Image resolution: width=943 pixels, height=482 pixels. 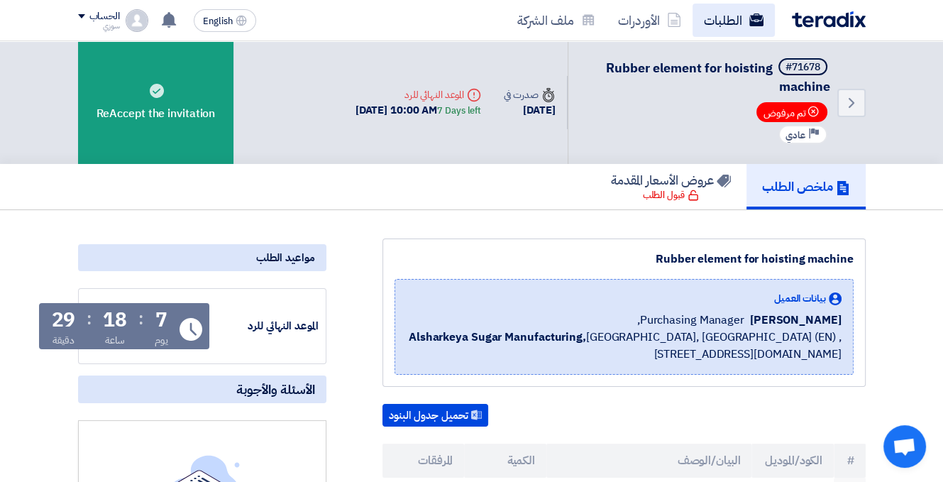 What do you see at coordinates (161, 320) in the screenshot?
I see `div: 7` at bounding box center [161, 320].